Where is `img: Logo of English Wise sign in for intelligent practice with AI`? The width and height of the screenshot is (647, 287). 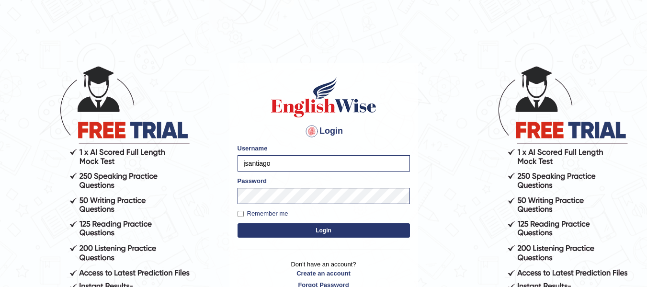 img: Logo of English Wise sign in for intelligent practice with AI is located at coordinates (324, 97).